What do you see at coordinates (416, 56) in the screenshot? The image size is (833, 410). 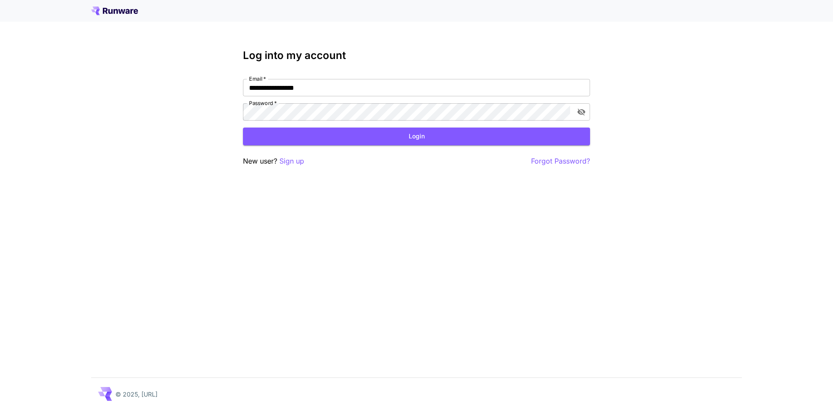 I see `h3: Log into my account` at bounding box center [416, 56].